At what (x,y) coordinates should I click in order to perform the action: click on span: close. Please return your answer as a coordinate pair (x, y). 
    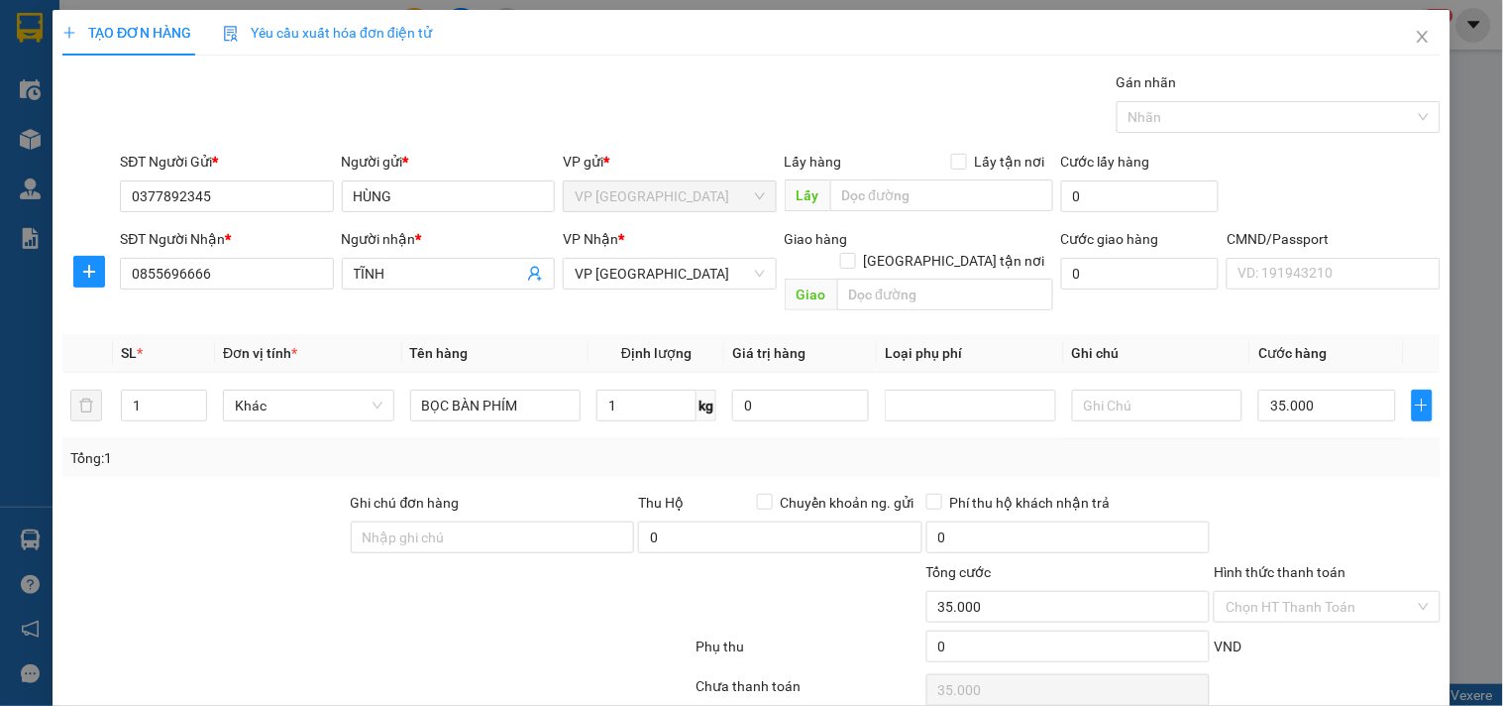
    Looking at the image, I should click on (1423, 37).